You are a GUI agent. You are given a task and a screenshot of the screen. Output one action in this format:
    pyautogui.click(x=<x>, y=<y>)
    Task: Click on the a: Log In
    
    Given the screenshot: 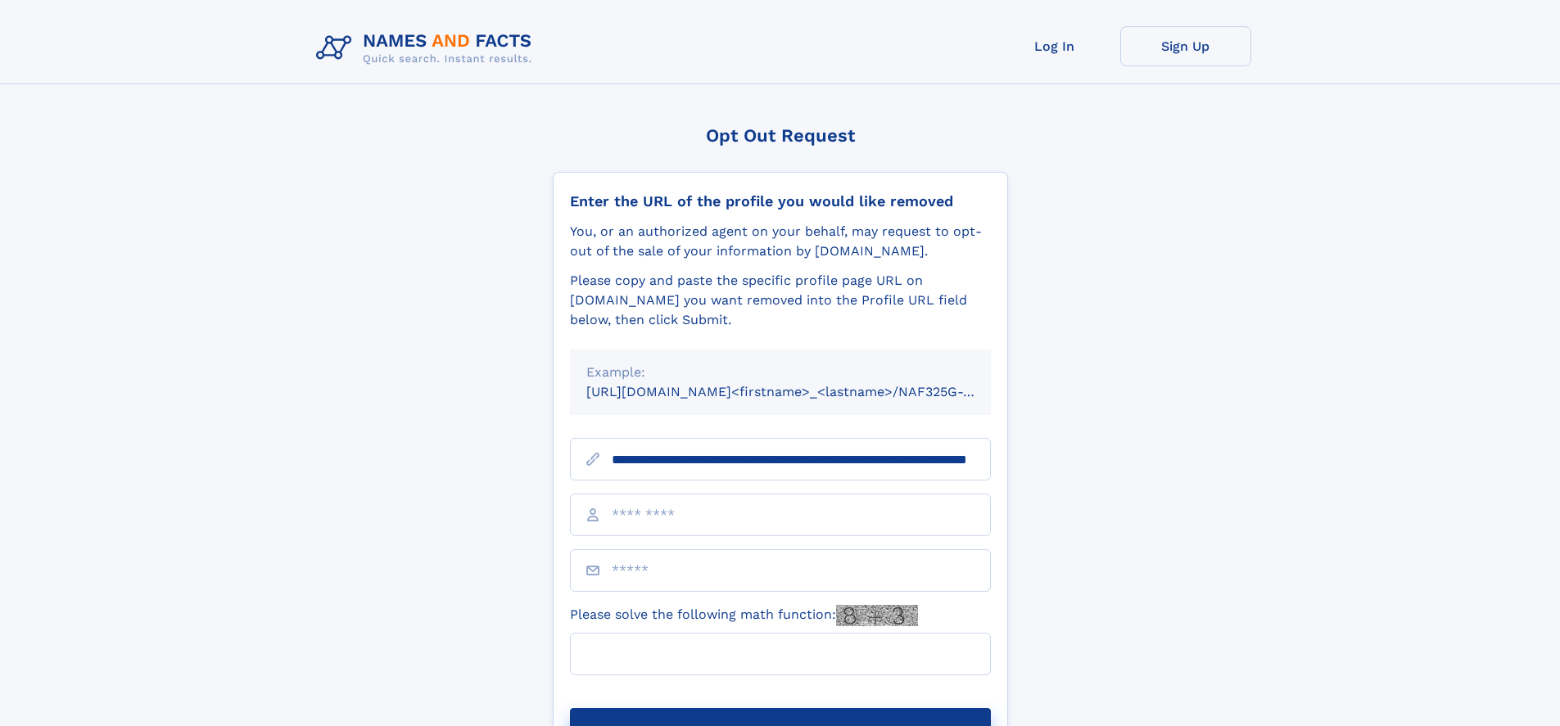 What is the action you would take?
    pyautogui.click(x=1055, y=46)
    